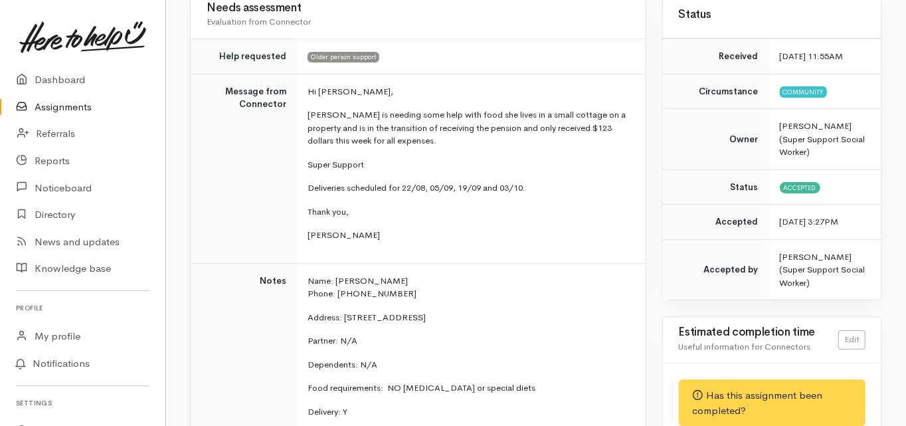  Describe the element at coordinates (82, 307) in the screenshot. I see `h6: Profile` at that location.